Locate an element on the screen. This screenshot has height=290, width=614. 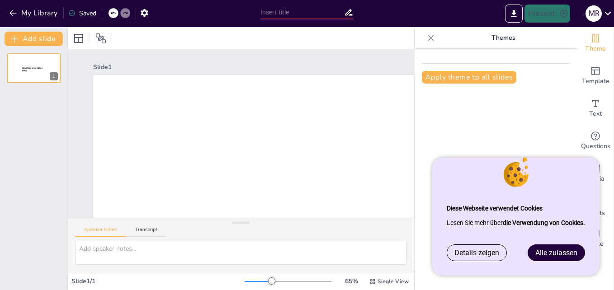
span: Theme is located at coordinates (596, 49).